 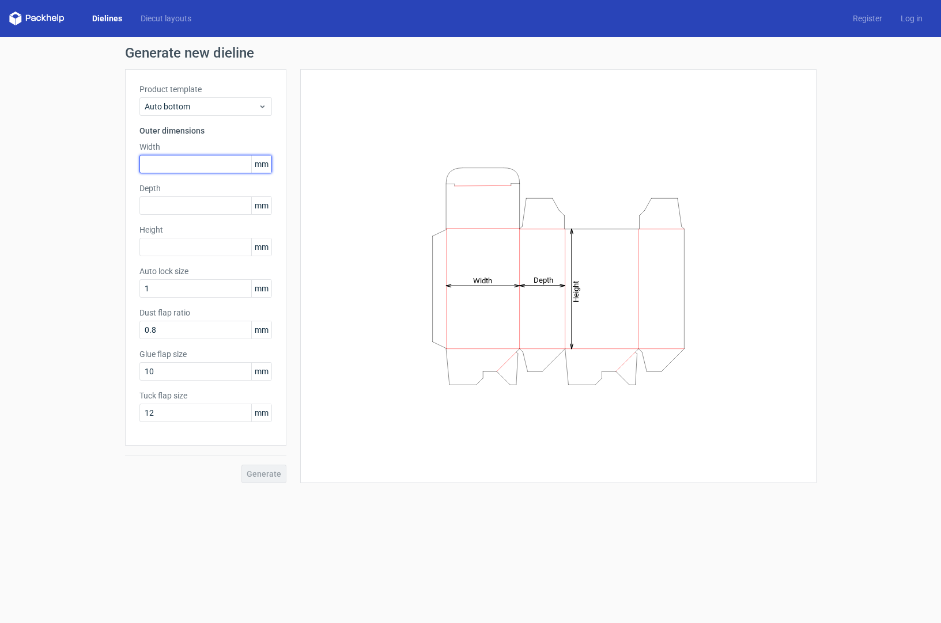 I want to click on label: Tuck flap size, so click(x=206, y=396).